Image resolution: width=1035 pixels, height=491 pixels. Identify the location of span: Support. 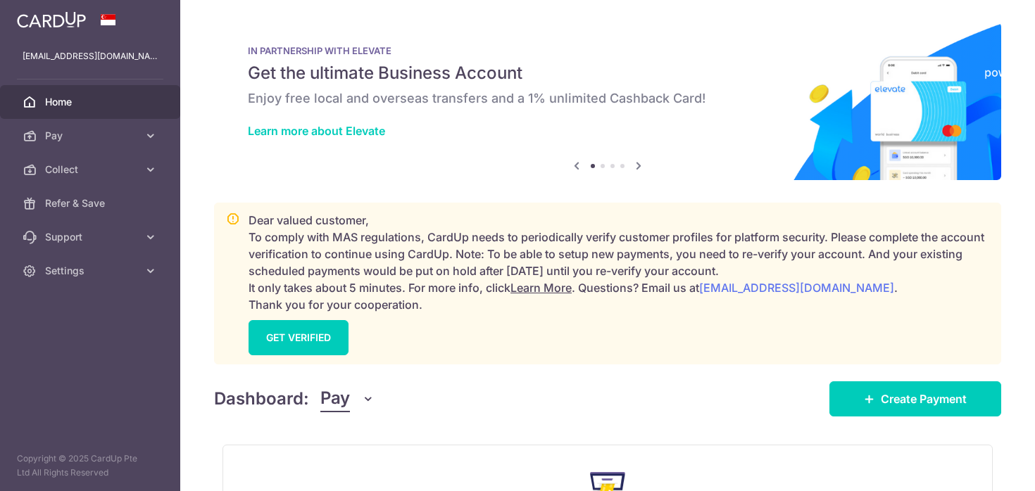
(91, 237).